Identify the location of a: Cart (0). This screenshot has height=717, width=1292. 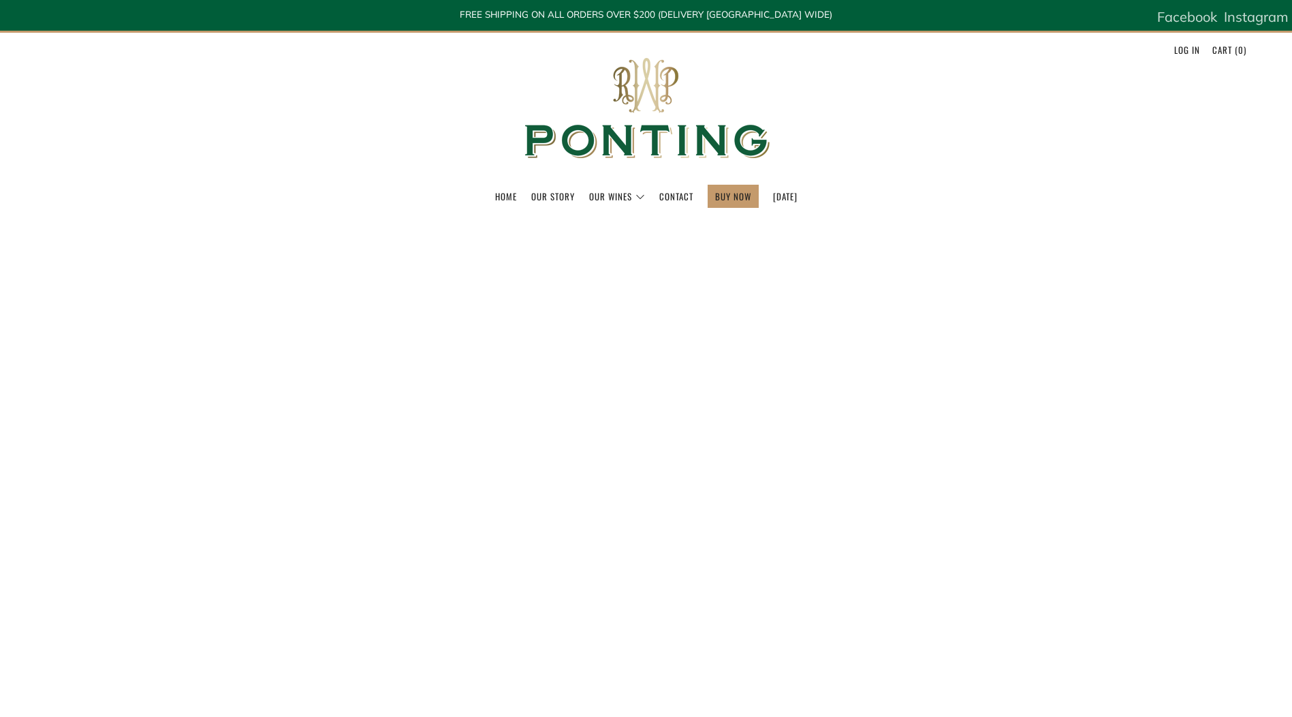
(1230, 50).